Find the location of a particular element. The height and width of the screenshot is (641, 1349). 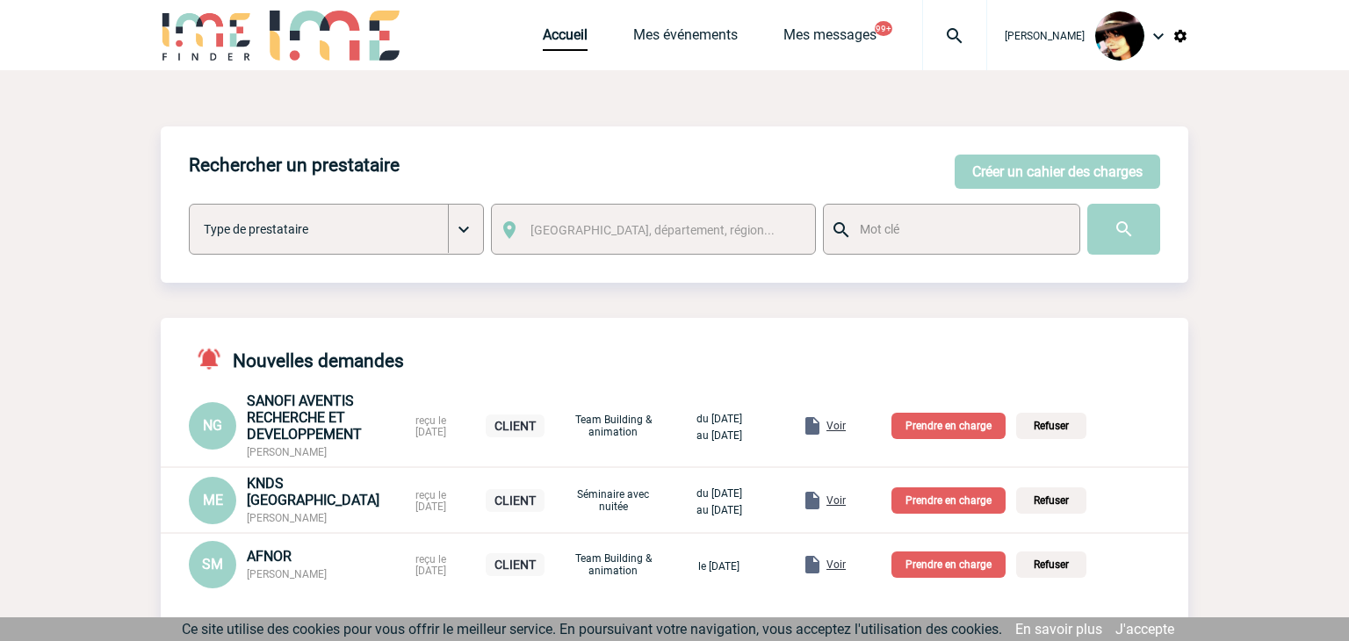

button: 99+ is located at coordinates (884, 28).